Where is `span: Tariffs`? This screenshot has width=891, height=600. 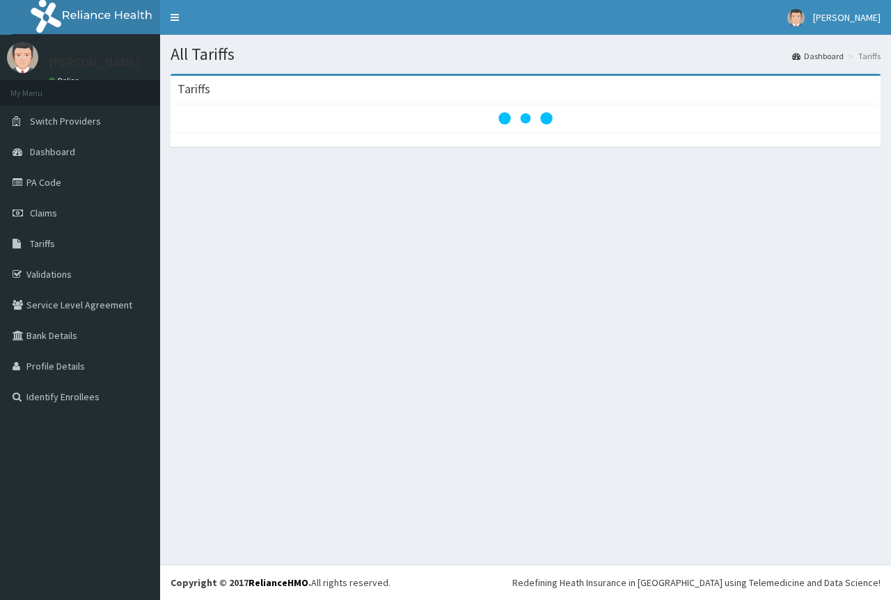
span: Tariffs is located at coordinates (42, 244).